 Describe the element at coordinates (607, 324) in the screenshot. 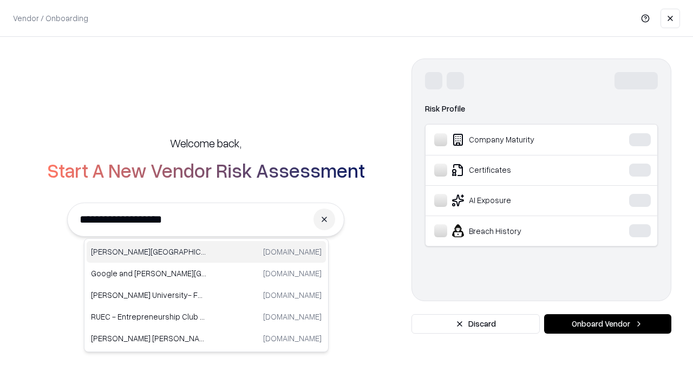

I see `button: Onboard Vendor` at that location.